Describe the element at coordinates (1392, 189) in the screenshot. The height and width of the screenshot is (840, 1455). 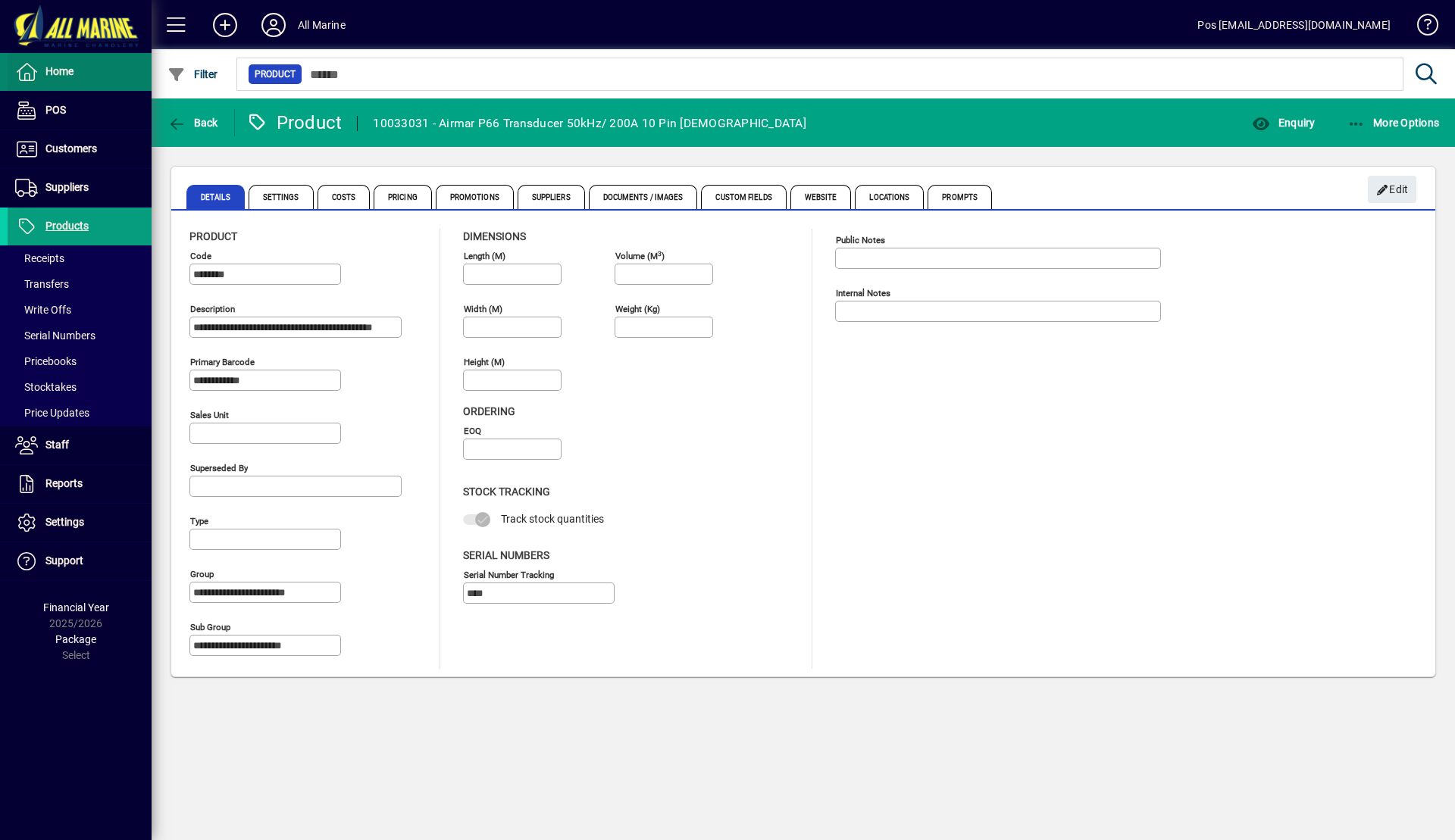
I see `button: Edit` at that location.